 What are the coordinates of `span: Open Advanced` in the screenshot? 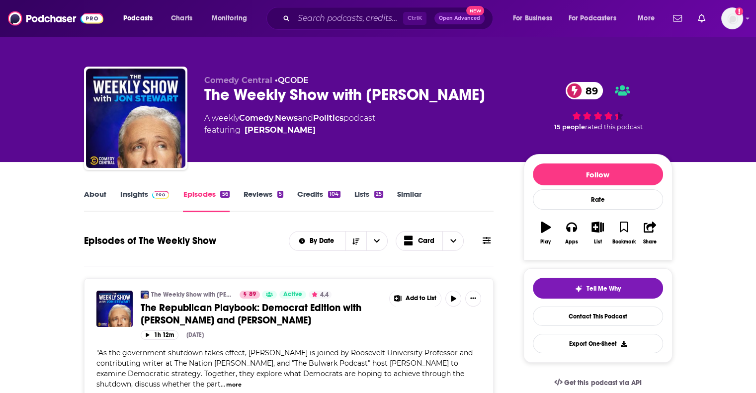 It's located at (460, 18).